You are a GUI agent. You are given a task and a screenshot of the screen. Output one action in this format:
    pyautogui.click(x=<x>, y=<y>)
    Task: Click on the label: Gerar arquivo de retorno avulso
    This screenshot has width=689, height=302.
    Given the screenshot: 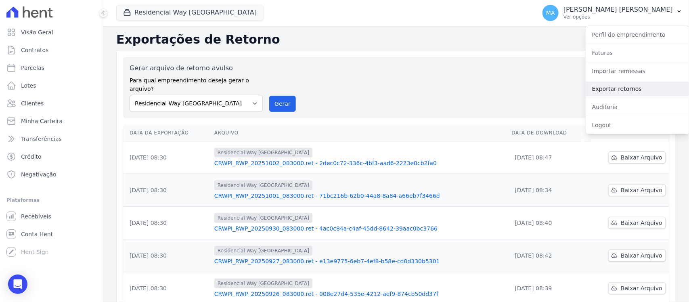 What is the action you would take?
    pyautogui.click(x=196, y=68)
    